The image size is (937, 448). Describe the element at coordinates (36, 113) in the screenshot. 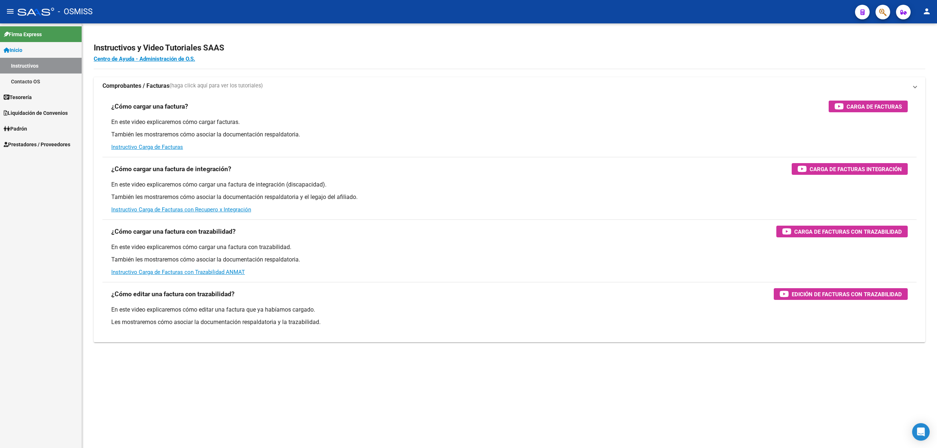

I see `span: Liquidación de Convenios` at that location.